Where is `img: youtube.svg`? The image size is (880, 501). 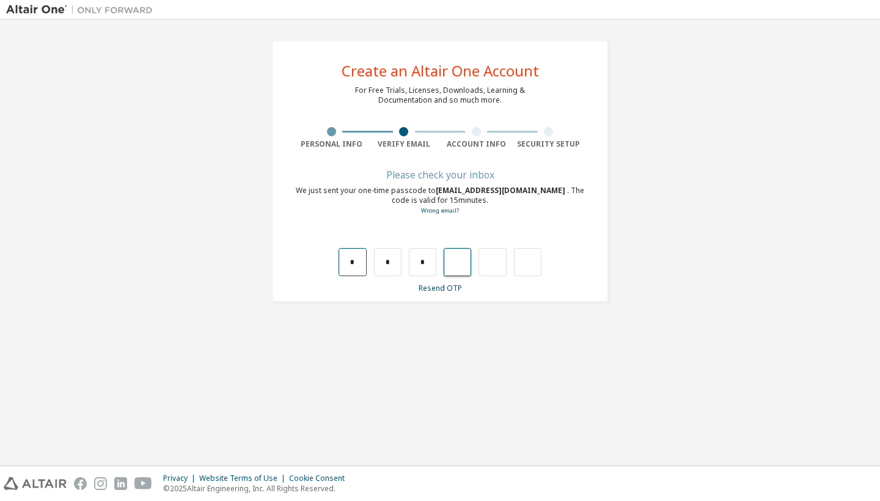 img: youtube.svg is located at coordinates (143, 484).